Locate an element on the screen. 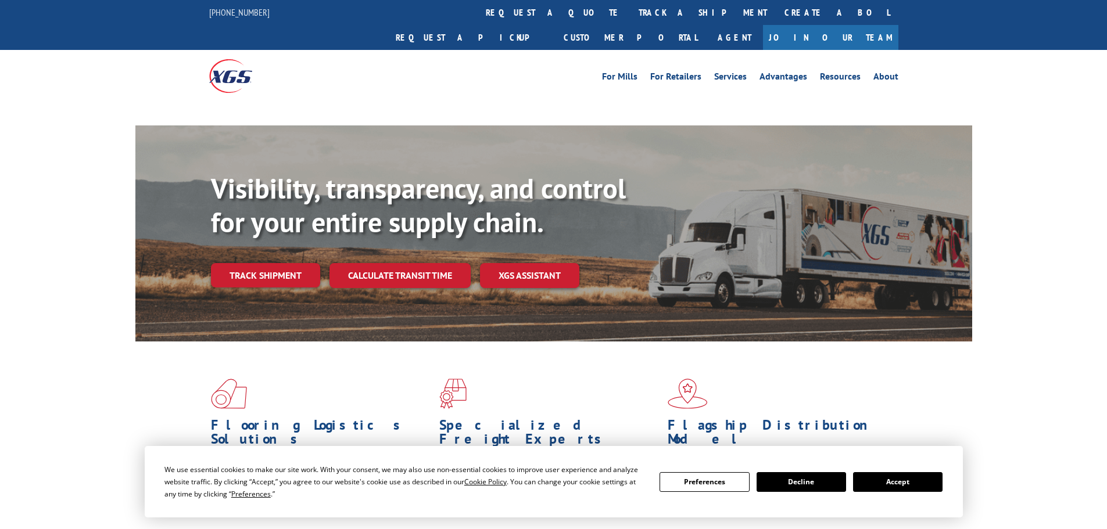 Image resolution: width=1107 pixels, height=529 pixels. div: Cookie Consent Prompt is located at coordinates (554, 482).